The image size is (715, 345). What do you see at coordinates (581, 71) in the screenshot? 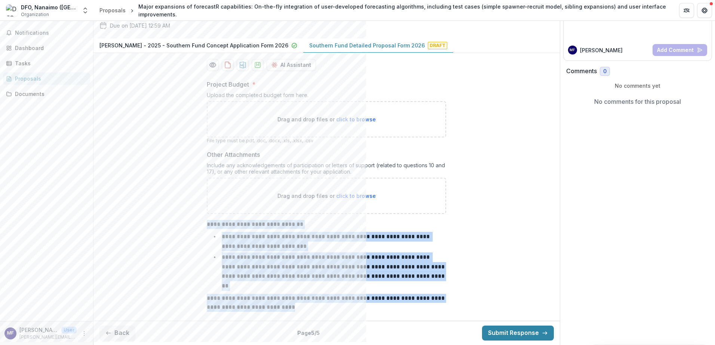
I see `h2: Comments` at bounding box center [581, 71].